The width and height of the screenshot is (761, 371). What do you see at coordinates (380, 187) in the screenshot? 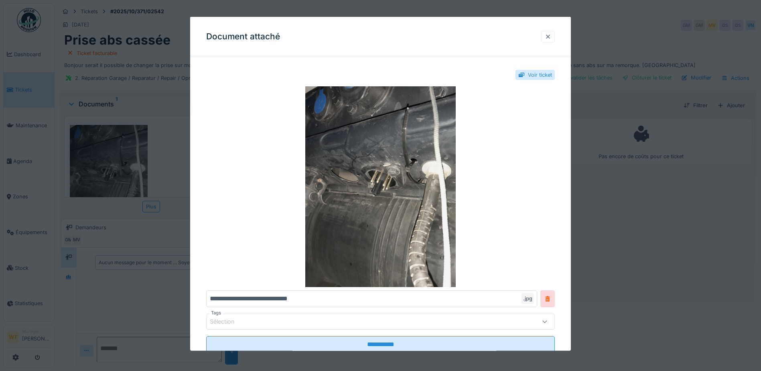
I see `img: b114d162-d2d9-4197-94e0-e221d041adda-17588219599452578586161277870294.jpg` at bounding box center [380, 187].